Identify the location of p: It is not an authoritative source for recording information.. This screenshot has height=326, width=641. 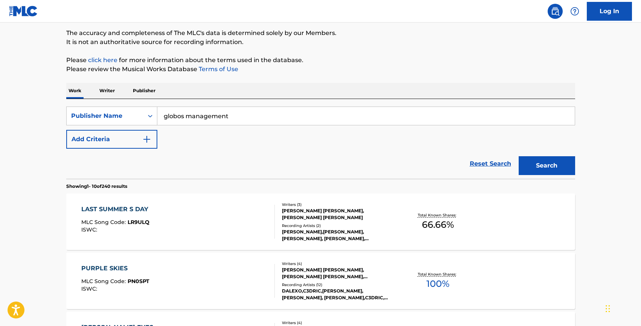
(320, 42).